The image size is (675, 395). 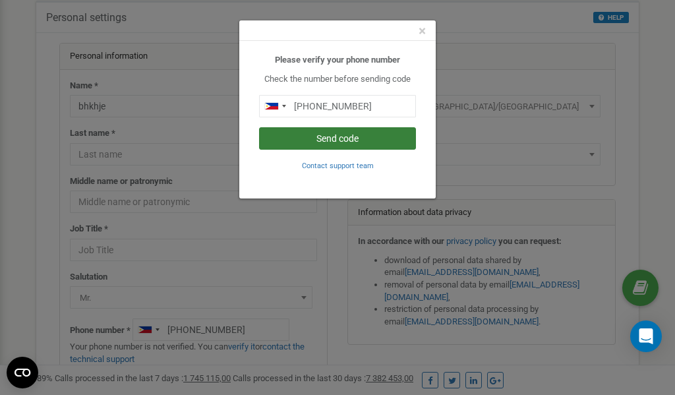 What do you see at coordinates (275, 106) in the screenshot?
I see `div: Telephone country code` at bounding box center [275, 106].